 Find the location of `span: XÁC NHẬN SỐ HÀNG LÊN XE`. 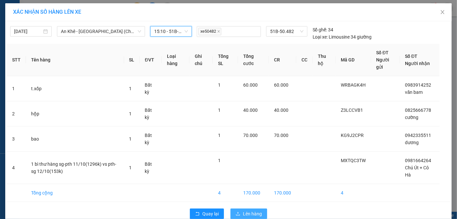

span: XÁC NHẬN SỐ HÀNG LÊN XE is located at coordinates (47, 12).